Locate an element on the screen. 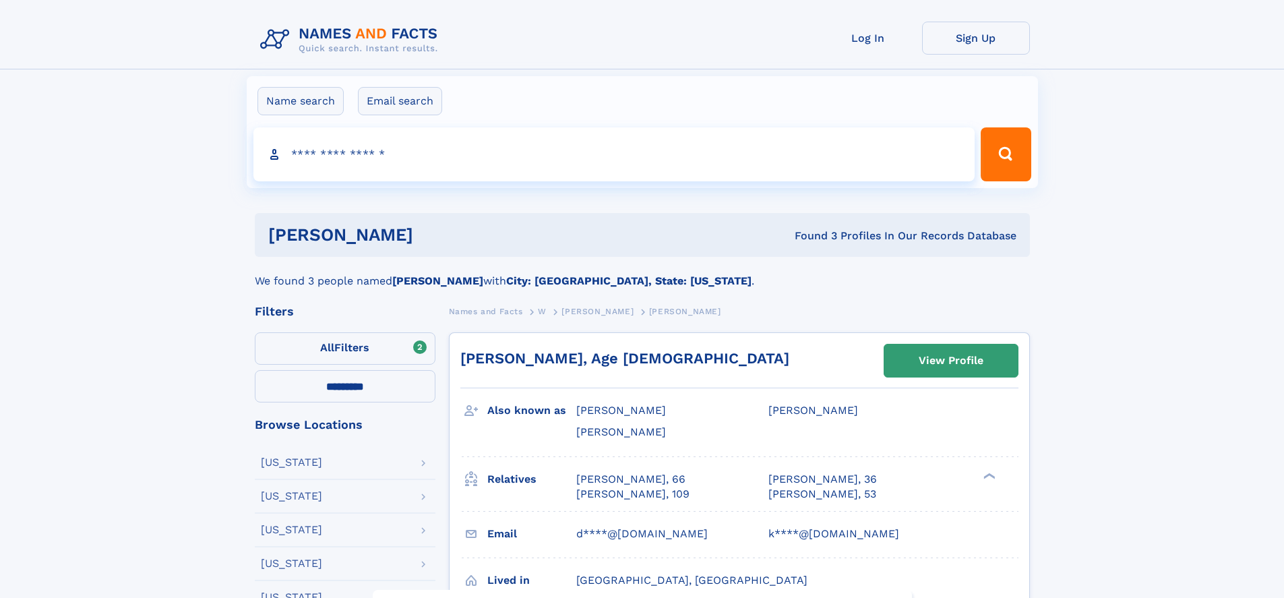  div: Filters is located at coordinates (345, 311).